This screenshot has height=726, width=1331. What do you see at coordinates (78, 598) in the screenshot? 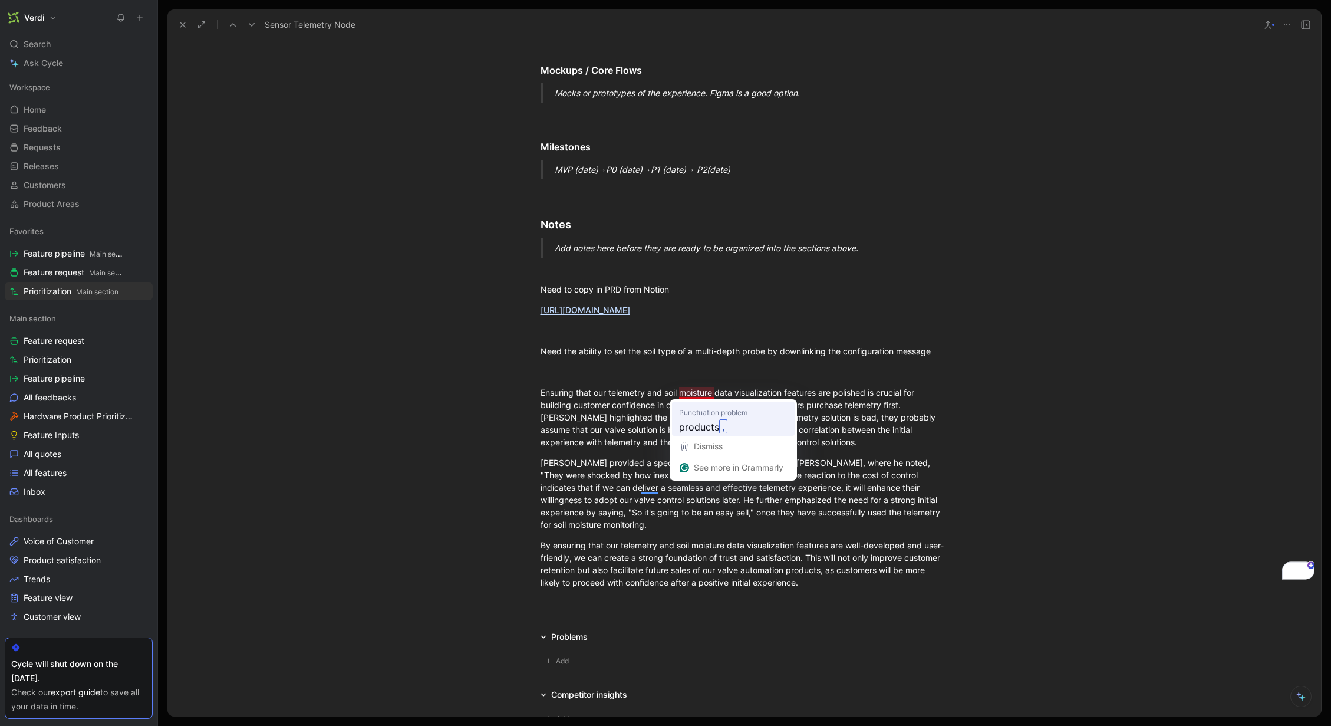
I see `a: Feature view` at bounding box center [78, 598].